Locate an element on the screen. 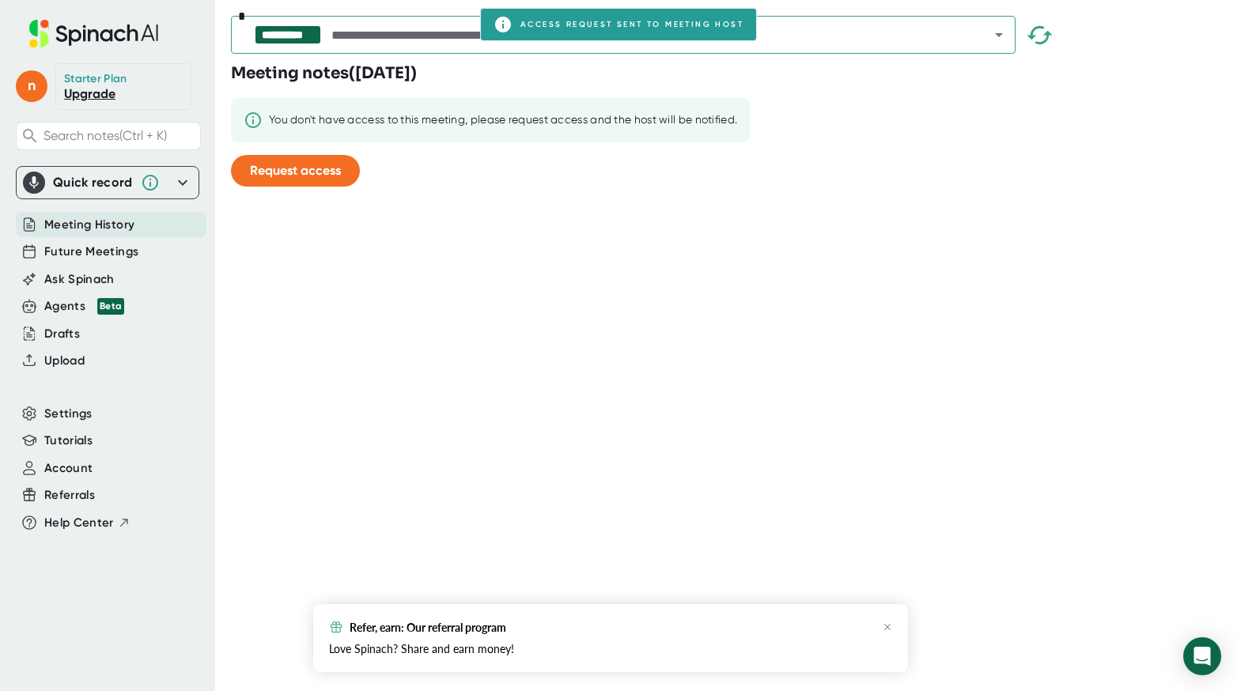 This screenshot has width=1237, height=691. div: You don't have access to this meeting, please request access and the host will be notified. is located at coordinates (503, 120).